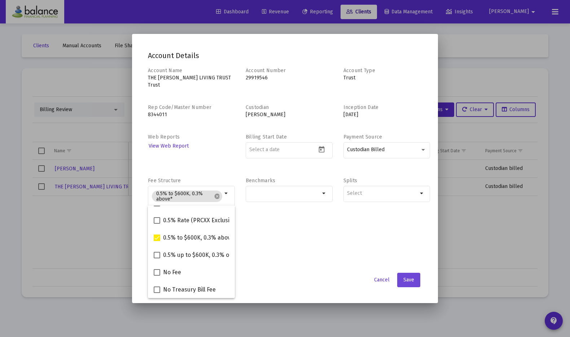 The height and width of the screenshot is (337, 570). What do you see at coordinates (361, 107) in the screenshot?
I see `label: Inception Date` at bounding box center [361, 107].